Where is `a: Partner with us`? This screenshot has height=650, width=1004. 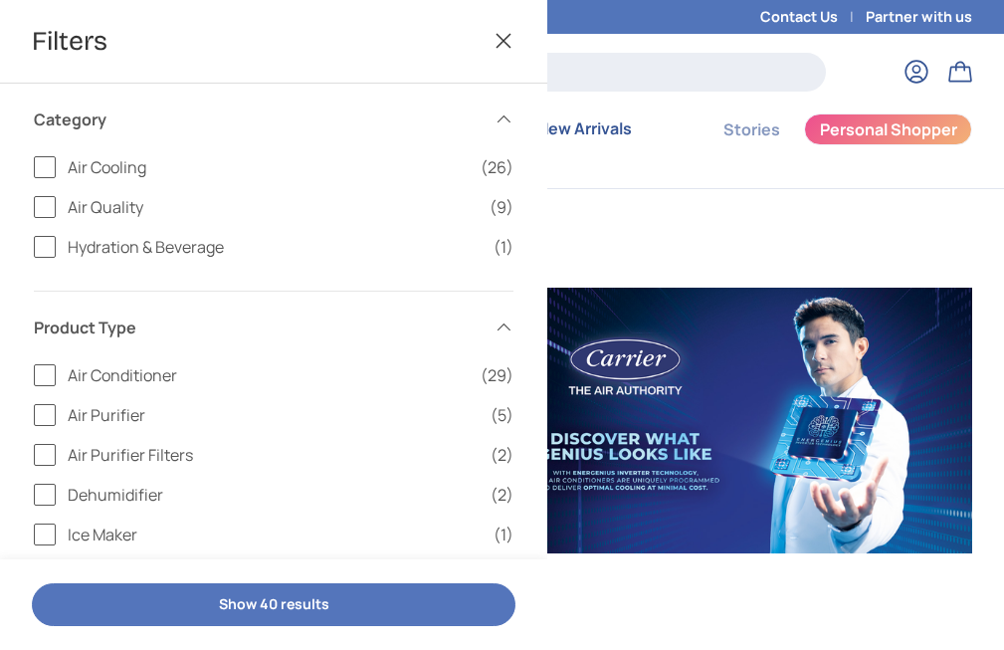
a: Partner with us is located at coordinates (918, 17).